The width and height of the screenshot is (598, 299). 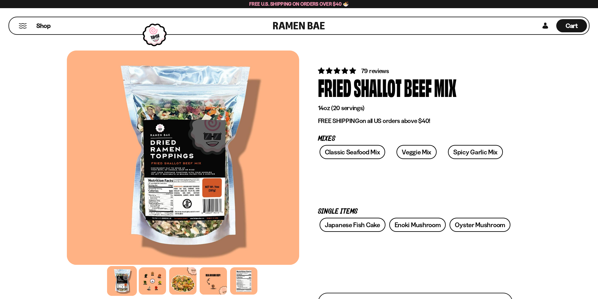 I want to click on a: Spicy Garlic Mix, so click(x=475, y=152).